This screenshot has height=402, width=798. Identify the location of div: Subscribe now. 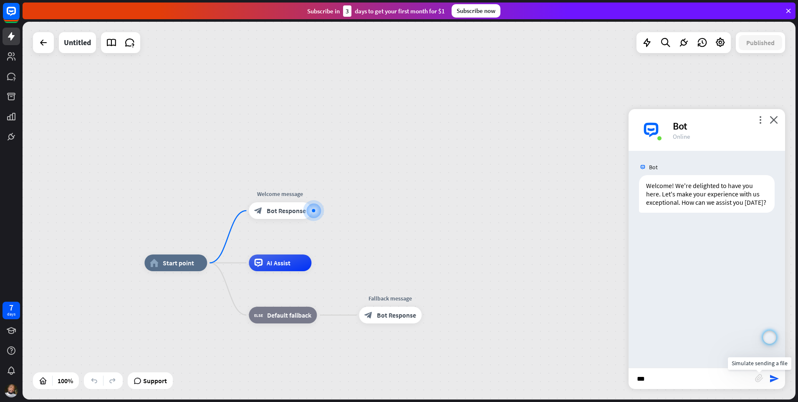
(476, 11).